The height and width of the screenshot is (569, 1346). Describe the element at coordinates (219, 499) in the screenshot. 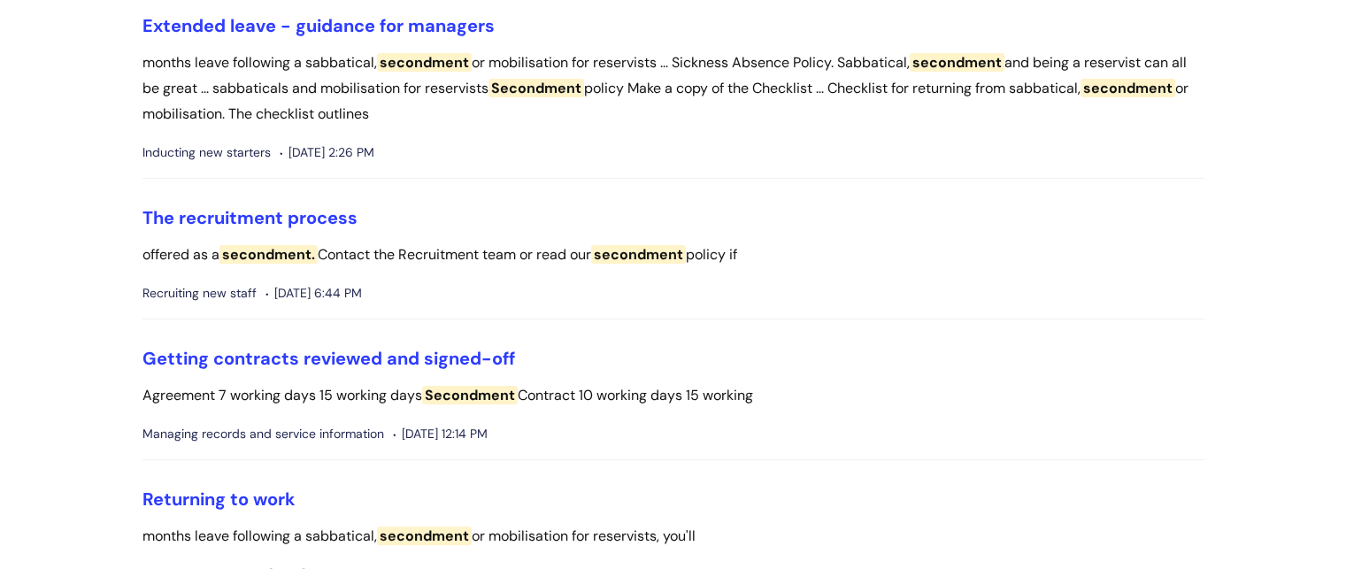

I see `a: Returning to work` at that location.